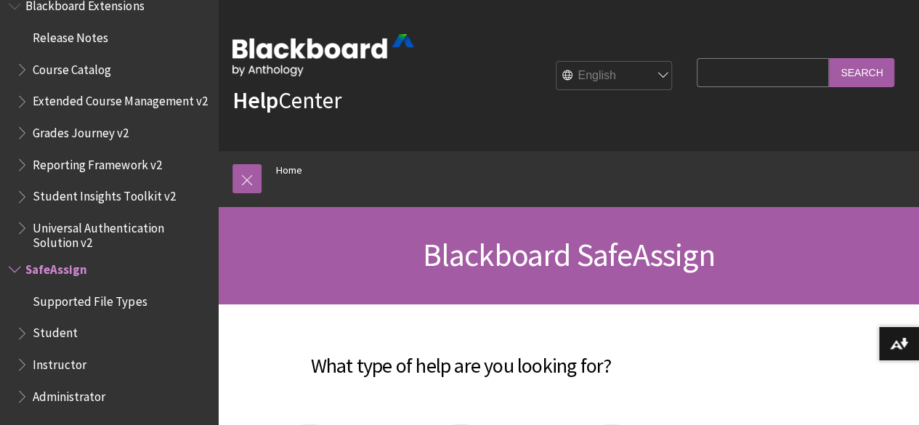 The width and height of the screenshot is (919, 425). I want to click on span: Course Catalog, so click(72, 67).